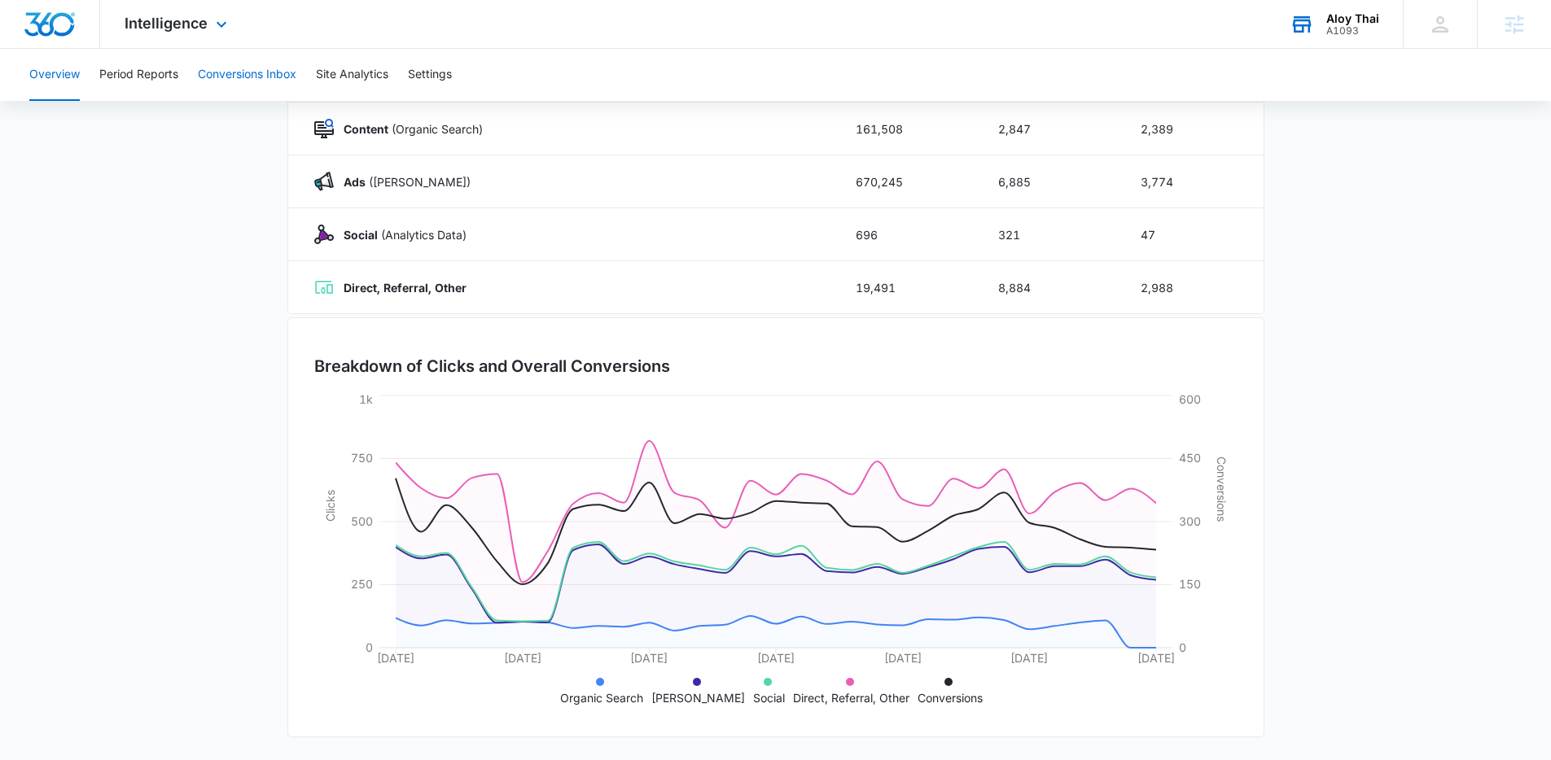 The width and height of the screenshot is (1551, 760). What do you see at coordinates (1192, 287) in the screenshot?
I see `td: 2,988` at bounding box center [1192, 287].